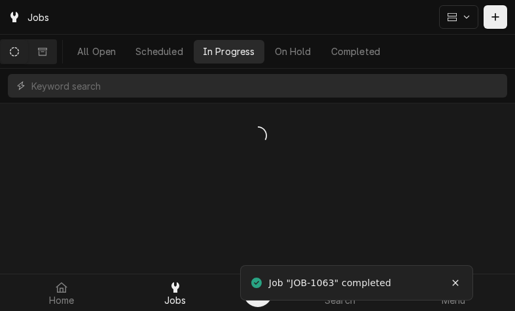  Describe the element at coordinates (175, 301) in the screenshot. I see `span: Jobs` at that location.